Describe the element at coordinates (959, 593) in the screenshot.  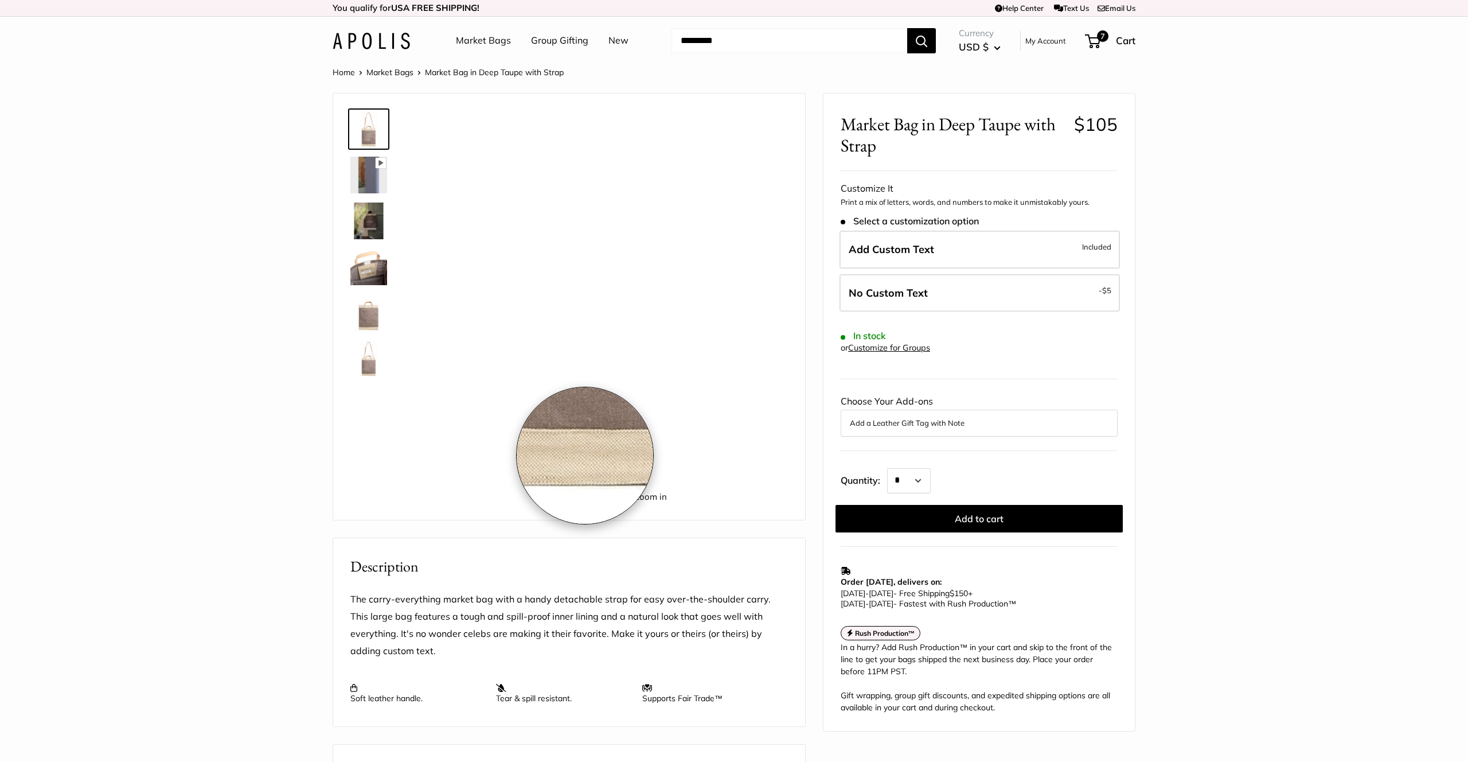
I see `span: $150` at that location.